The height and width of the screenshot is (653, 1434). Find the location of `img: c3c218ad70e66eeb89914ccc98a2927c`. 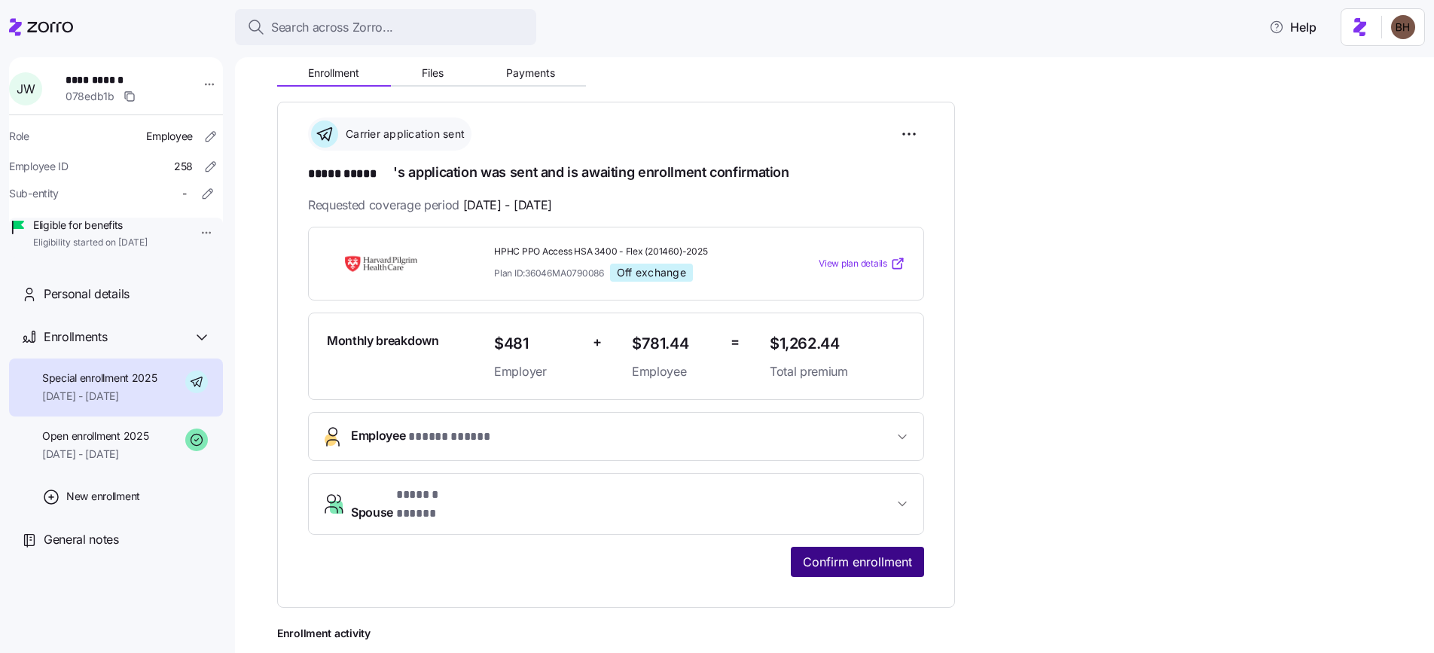

img: c3c218ad70e66eeb89914ccc98a2927c is located at coordinates (1403, 27).